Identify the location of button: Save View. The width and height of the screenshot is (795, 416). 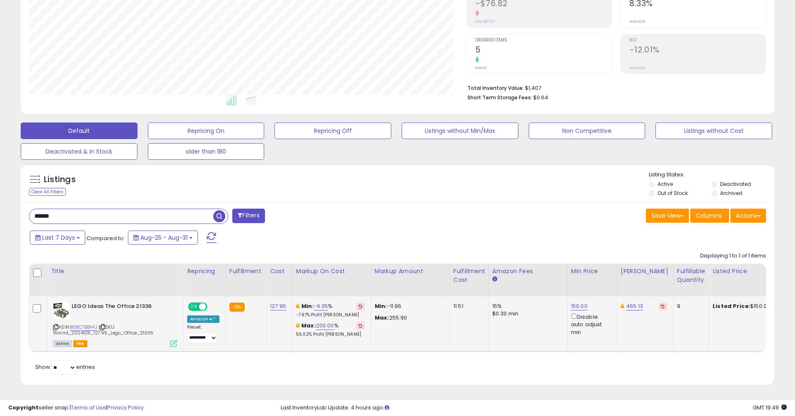
(667, 216).